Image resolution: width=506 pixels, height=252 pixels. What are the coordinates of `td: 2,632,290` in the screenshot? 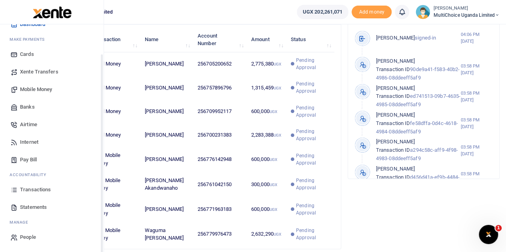 It's located at (266, 234).